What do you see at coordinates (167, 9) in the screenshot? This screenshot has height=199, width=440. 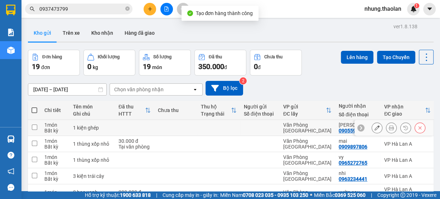 I see `button: file-add` at bounding box center [167, 9].